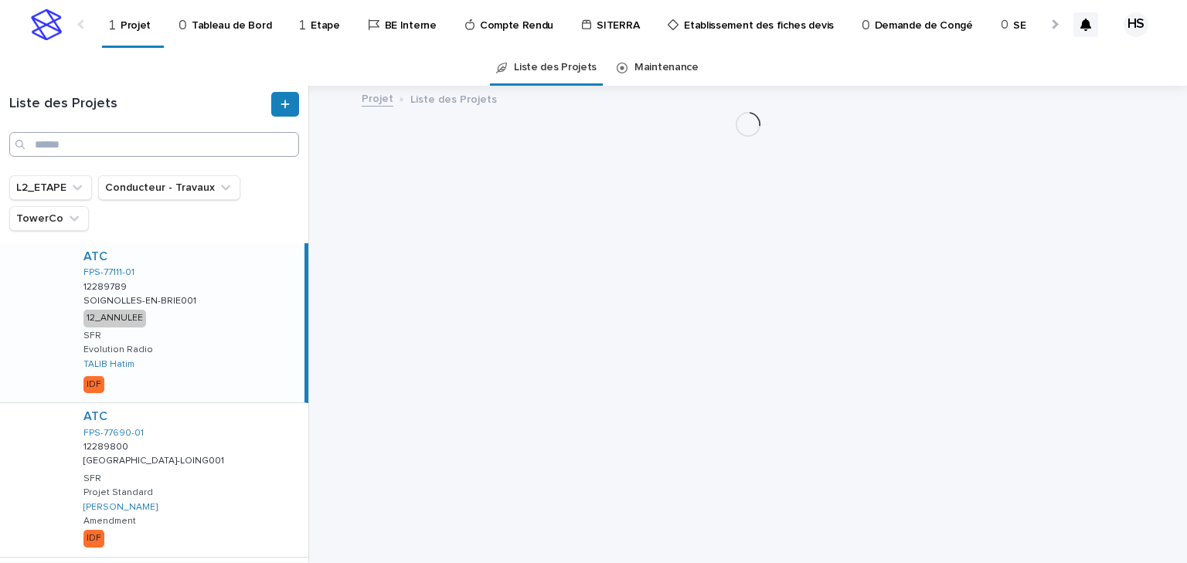  Describe the element at coordinates (118, 493) in the screenshot. I see `p: Projet Standard` at that location.